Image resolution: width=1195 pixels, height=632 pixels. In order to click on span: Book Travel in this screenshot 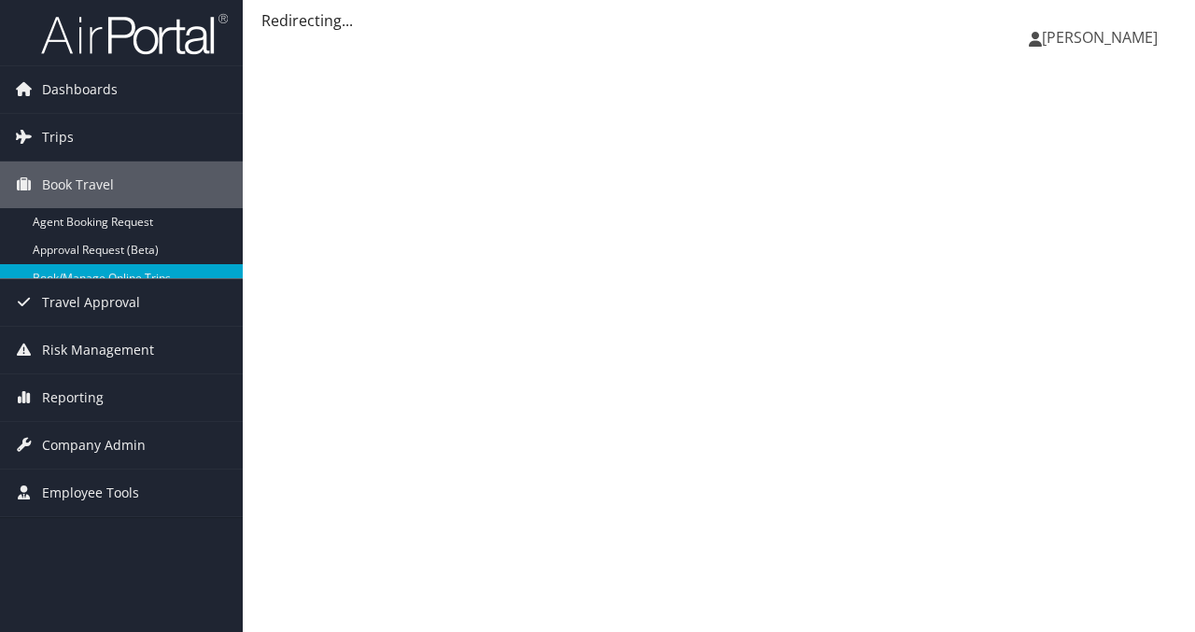, I will do `click(78, 185)`.